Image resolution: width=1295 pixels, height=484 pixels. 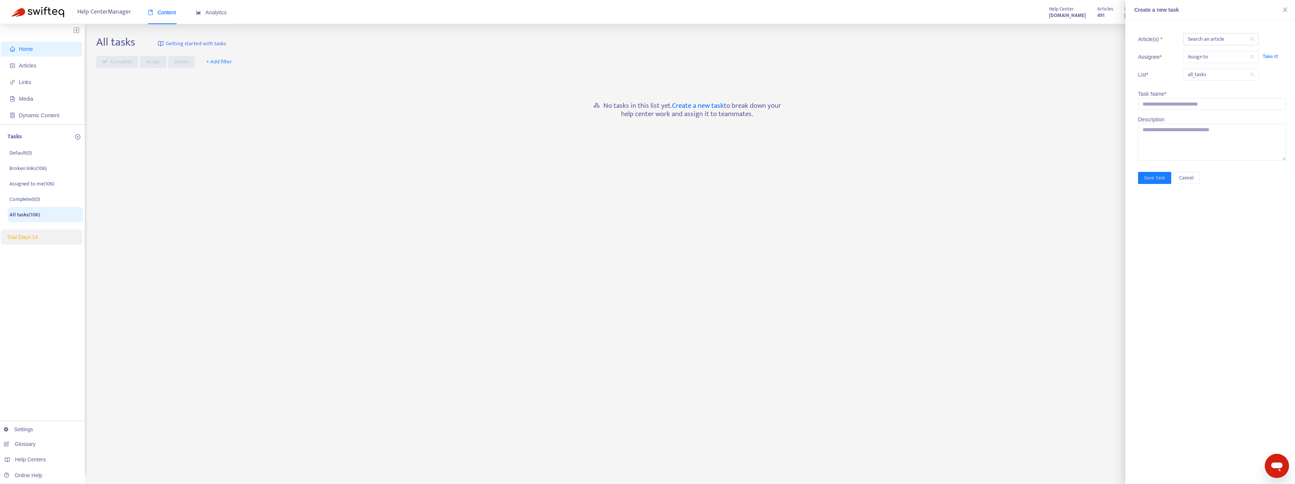 I want to click on span: home, so click(x=12, y=49).